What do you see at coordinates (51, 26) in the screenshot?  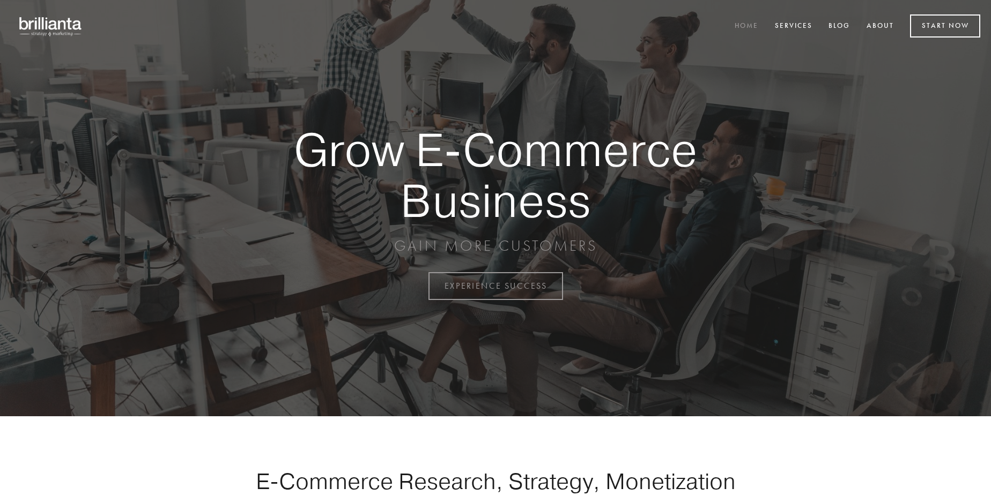 I see `img: brillianta - research, strategy, marketing` at bounding box center [51, 26].